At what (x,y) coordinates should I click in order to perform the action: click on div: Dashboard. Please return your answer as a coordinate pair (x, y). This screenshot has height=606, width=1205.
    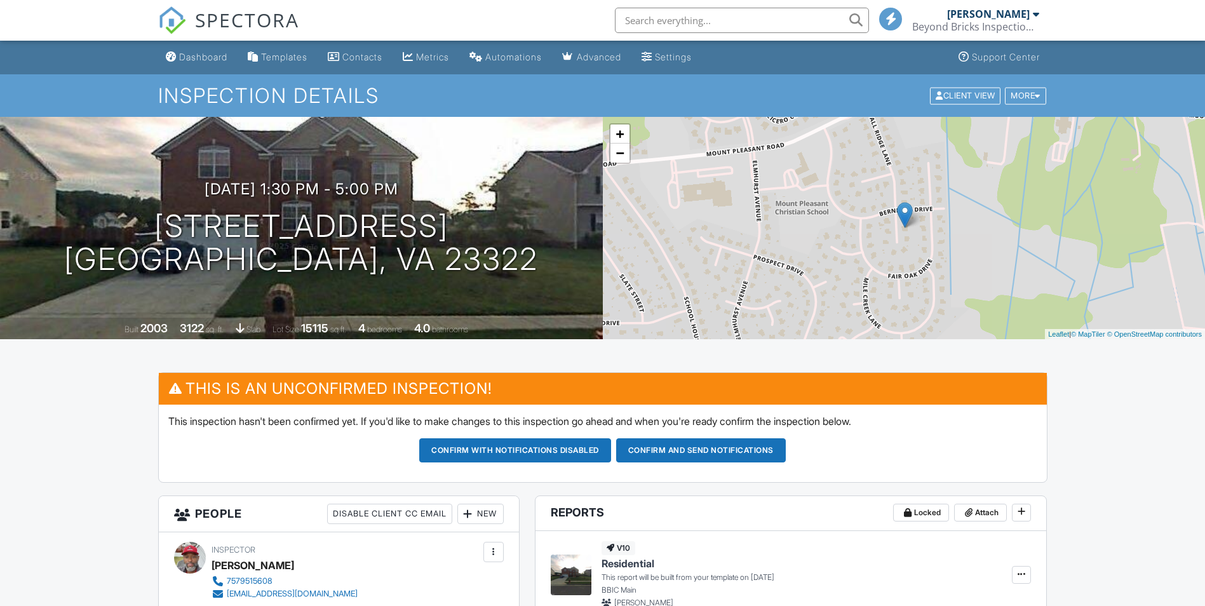
    Looking at the image, I should click on (203, 57).